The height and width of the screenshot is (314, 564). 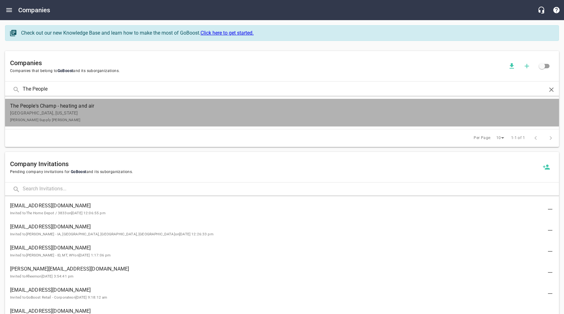 I want to click on button: Download companies, so click(x=511, y=66).